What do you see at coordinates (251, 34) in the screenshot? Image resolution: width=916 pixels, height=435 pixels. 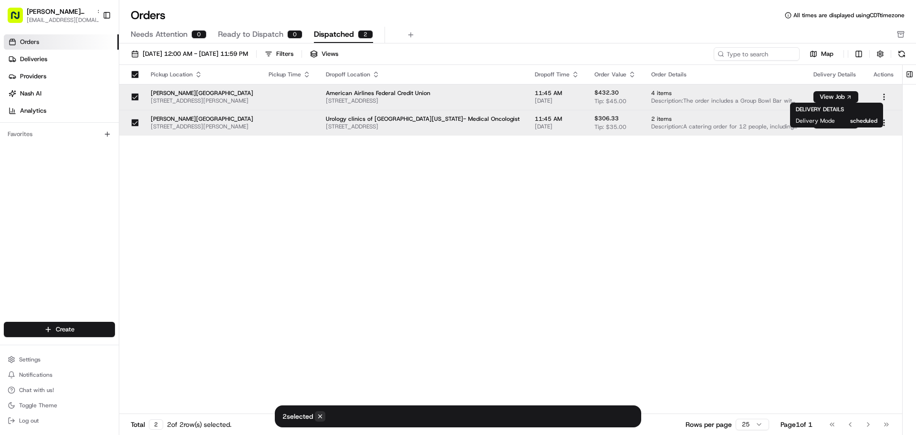 I see `span: Ready to Dispatch` at bounding box center [251, 34].